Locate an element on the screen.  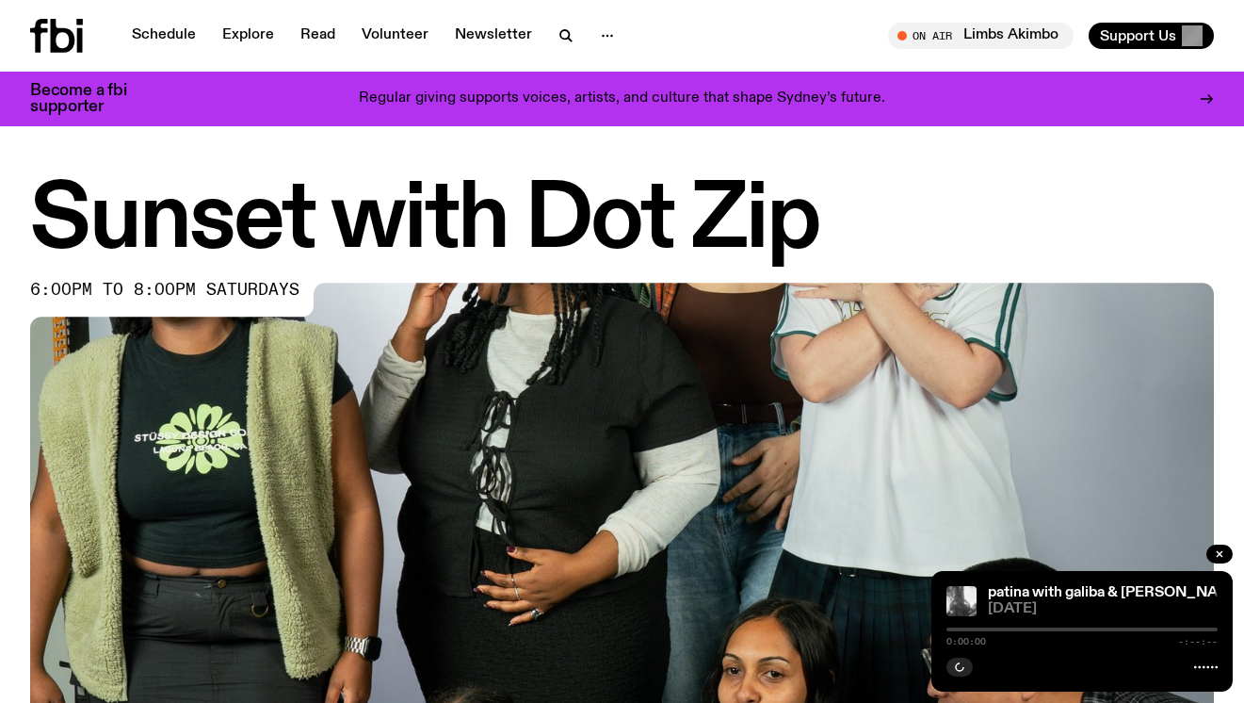
a: Newsletter is located at coordinates (494, 36).